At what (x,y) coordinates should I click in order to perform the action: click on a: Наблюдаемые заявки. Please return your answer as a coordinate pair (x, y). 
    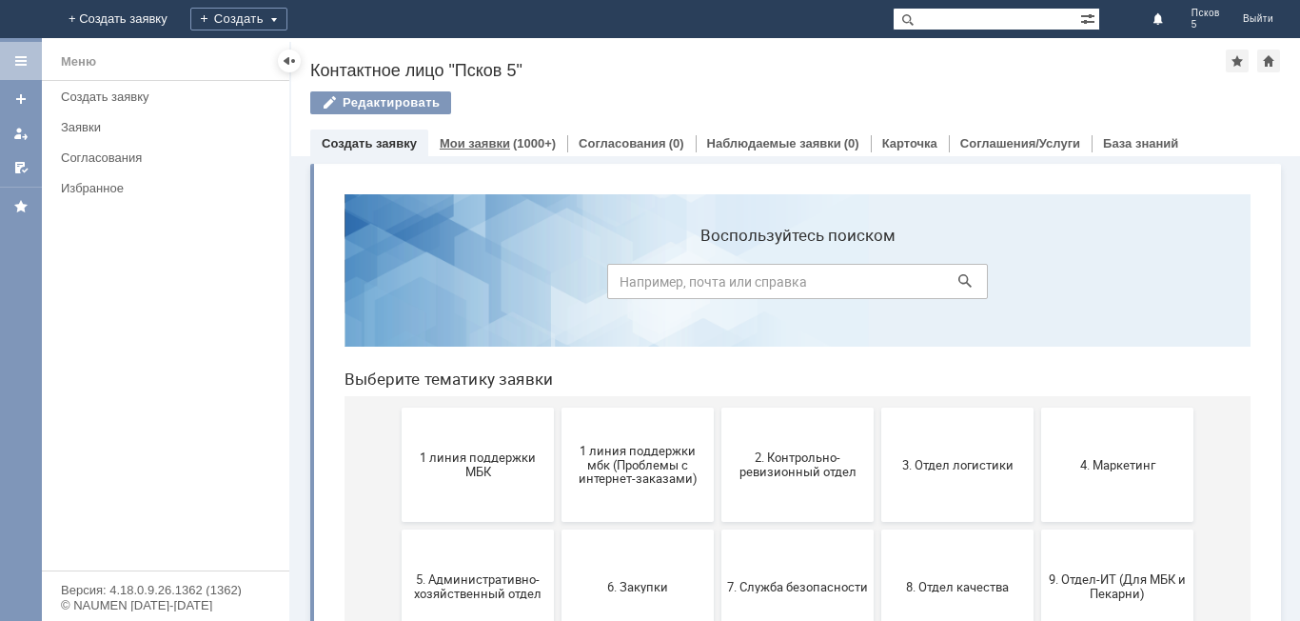
    Looking at the image, I should click on (774, 143).